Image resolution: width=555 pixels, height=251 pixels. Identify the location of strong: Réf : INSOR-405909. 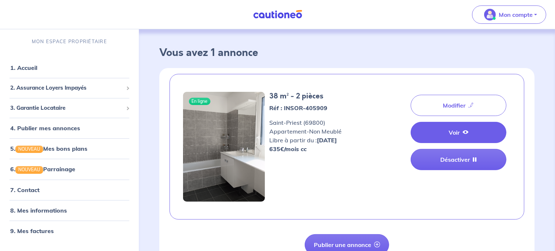
(298, 108).